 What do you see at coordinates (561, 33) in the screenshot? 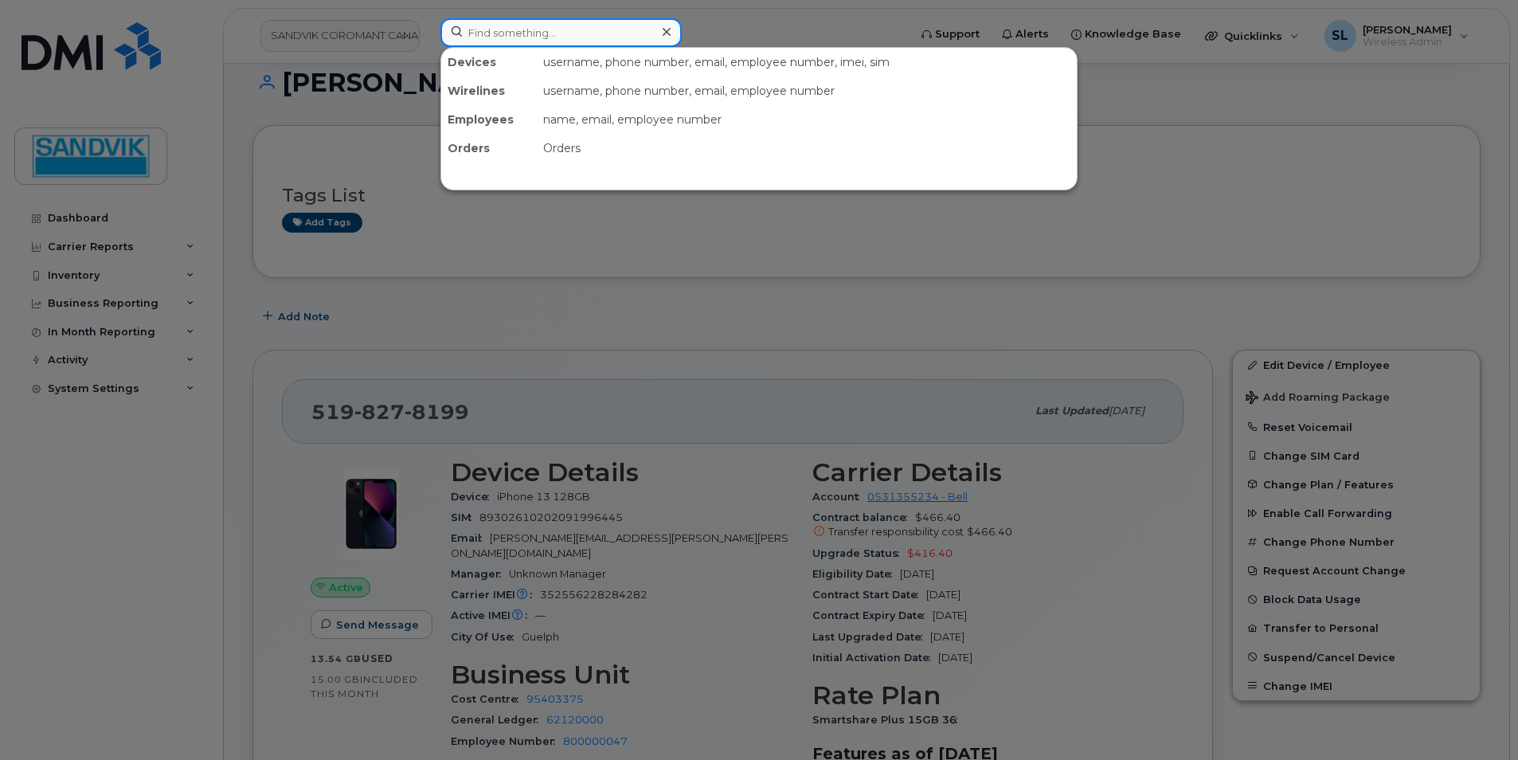
I see `input: Find something...` at bounding box center [561, 33].